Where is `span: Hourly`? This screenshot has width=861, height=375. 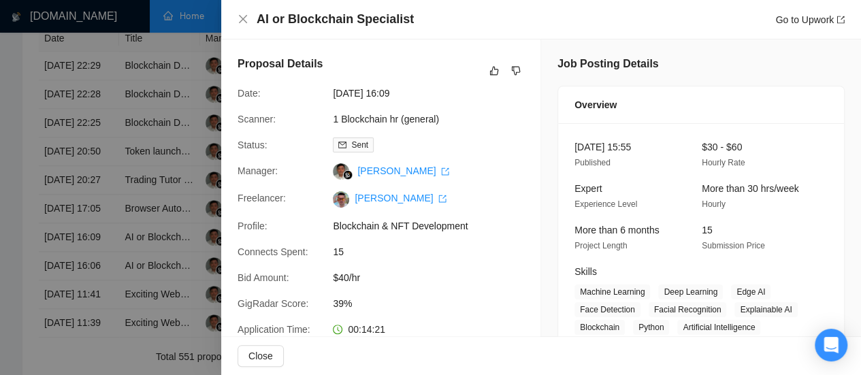 span: Hourly is located at coordinates (713, 204).